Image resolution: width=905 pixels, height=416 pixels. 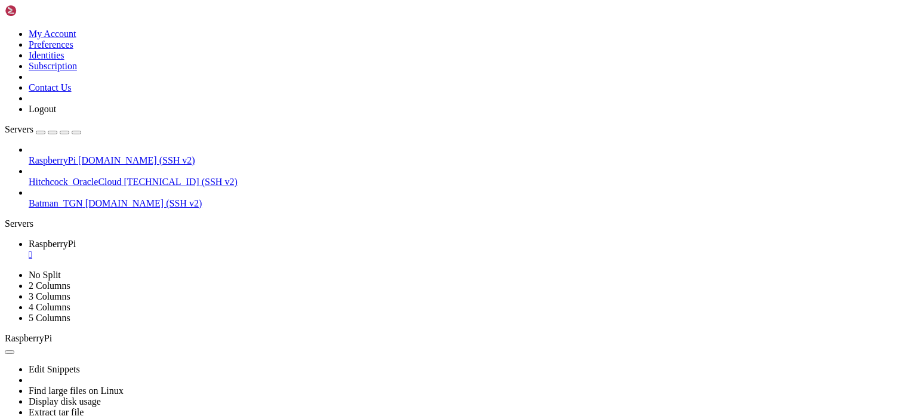 I want to click on a: Display disk usage, so click(x=64, y=401).